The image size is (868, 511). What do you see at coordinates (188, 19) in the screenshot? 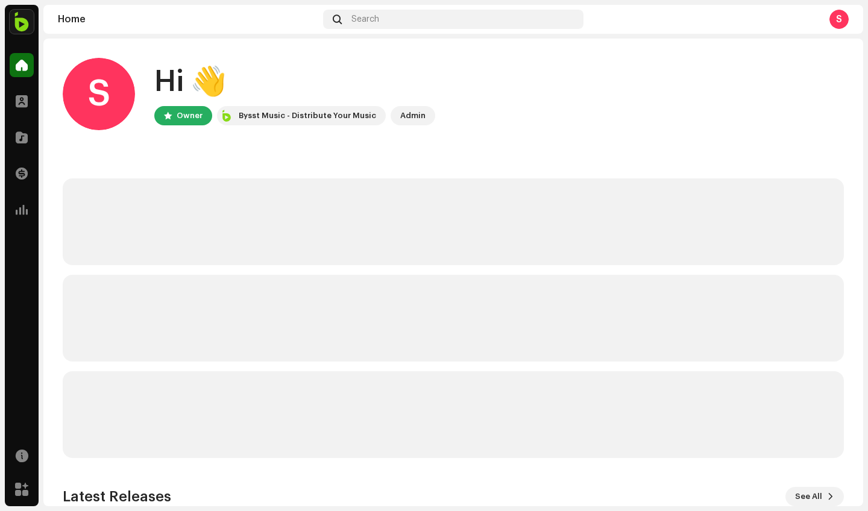
I see `div: Home` at bounding box center [188, 19].